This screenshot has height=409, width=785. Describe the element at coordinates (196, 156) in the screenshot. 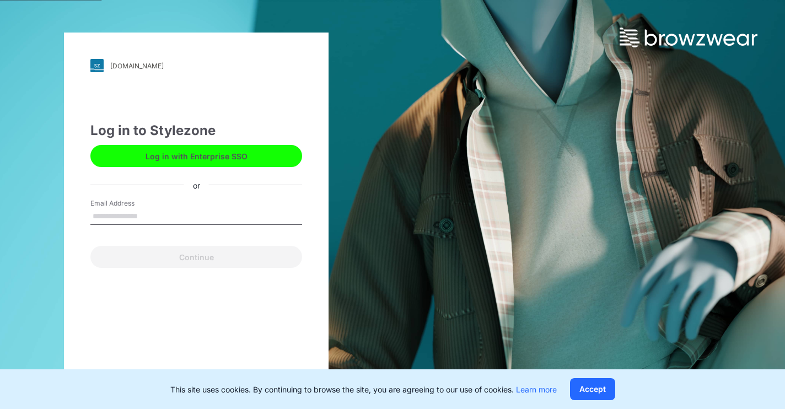

I see `button: Log in with Enterprise SSO` at that location.